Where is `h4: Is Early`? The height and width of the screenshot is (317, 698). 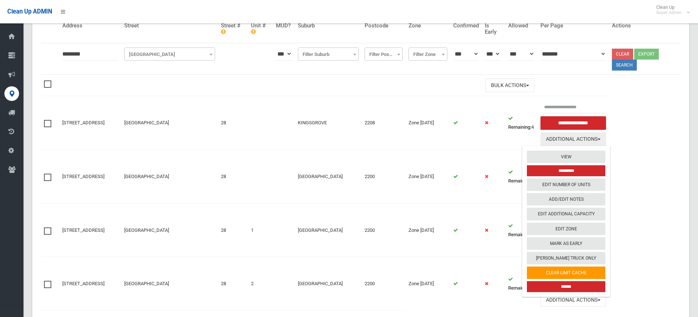 h4: Is Early is located at coordinates (493, 29).